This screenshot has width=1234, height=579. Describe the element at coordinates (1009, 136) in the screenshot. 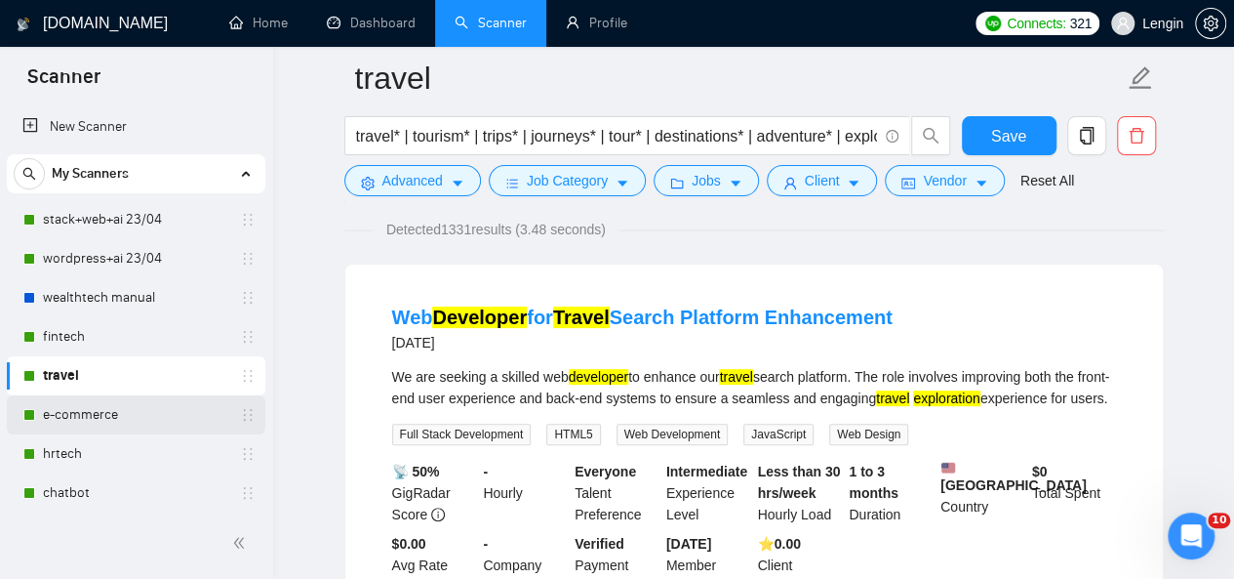

I see `span: Save` at that location.